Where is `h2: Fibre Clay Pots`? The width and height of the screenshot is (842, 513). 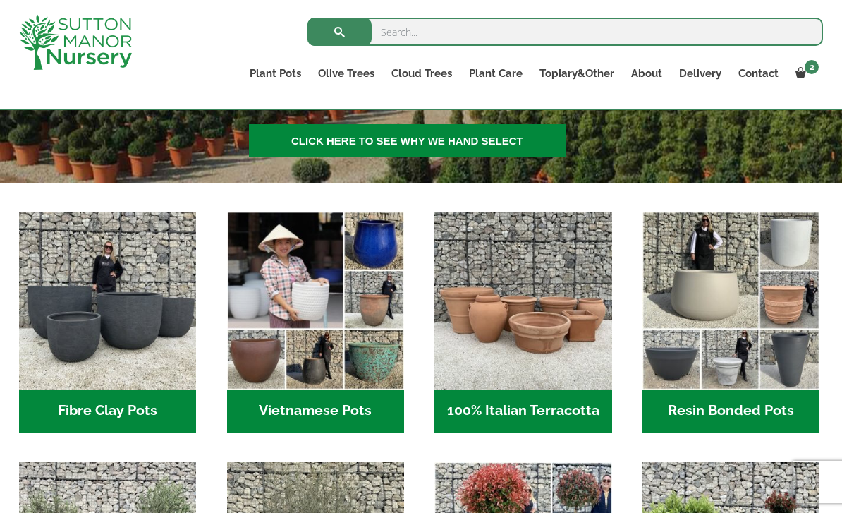 h2: Fibre Clay Pots is located at coordinates (107, 411).